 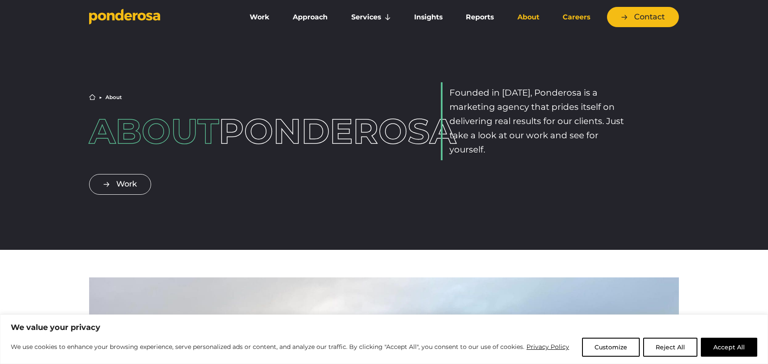 What do you see at coordinates (576, 17) in the screenshot?
I see `a: Careers` at bounding box center [576, 17].